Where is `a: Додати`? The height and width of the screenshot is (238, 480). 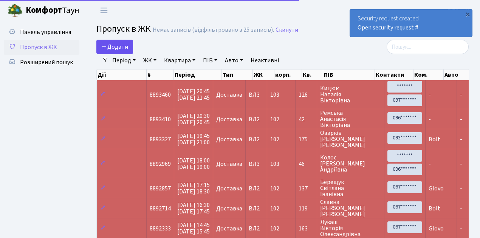
a: Додати is located at coordinates (114, 47).